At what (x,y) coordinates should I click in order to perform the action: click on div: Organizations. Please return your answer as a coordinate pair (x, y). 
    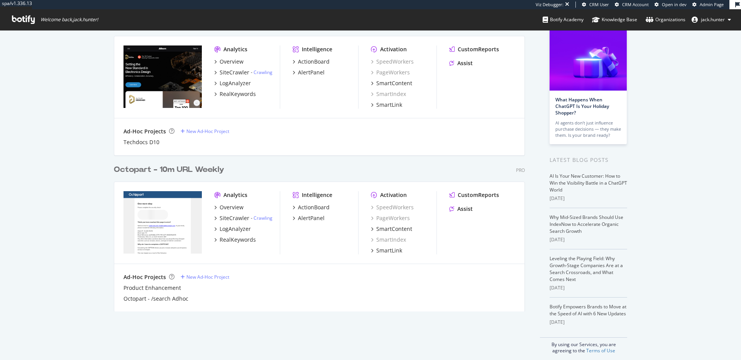
    Looking at the image, I should click on (665, 20).